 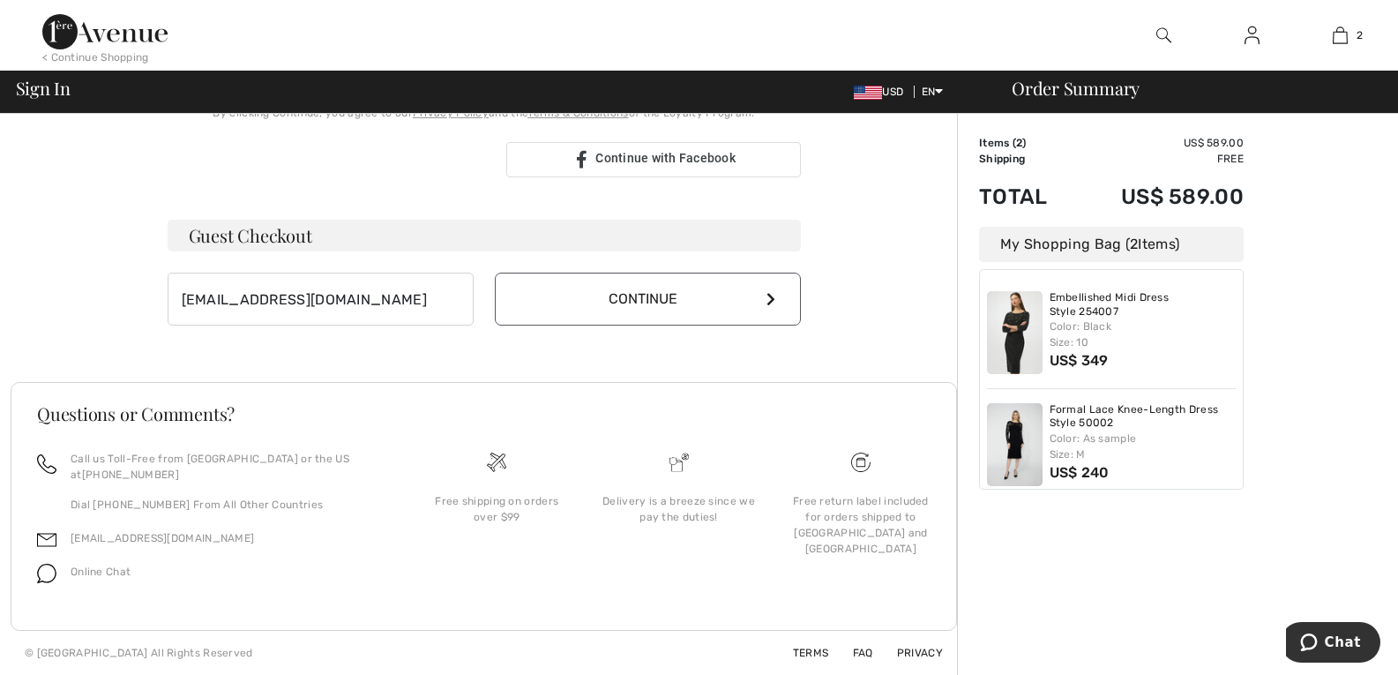 I want to click on div: Free shipping on orders over $99, so click(x=496, y=509).